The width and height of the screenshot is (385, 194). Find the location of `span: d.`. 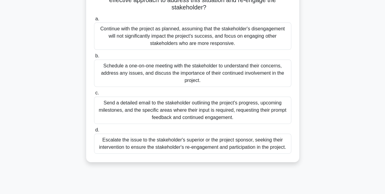

span: d. is located at coordinates (97, 130).